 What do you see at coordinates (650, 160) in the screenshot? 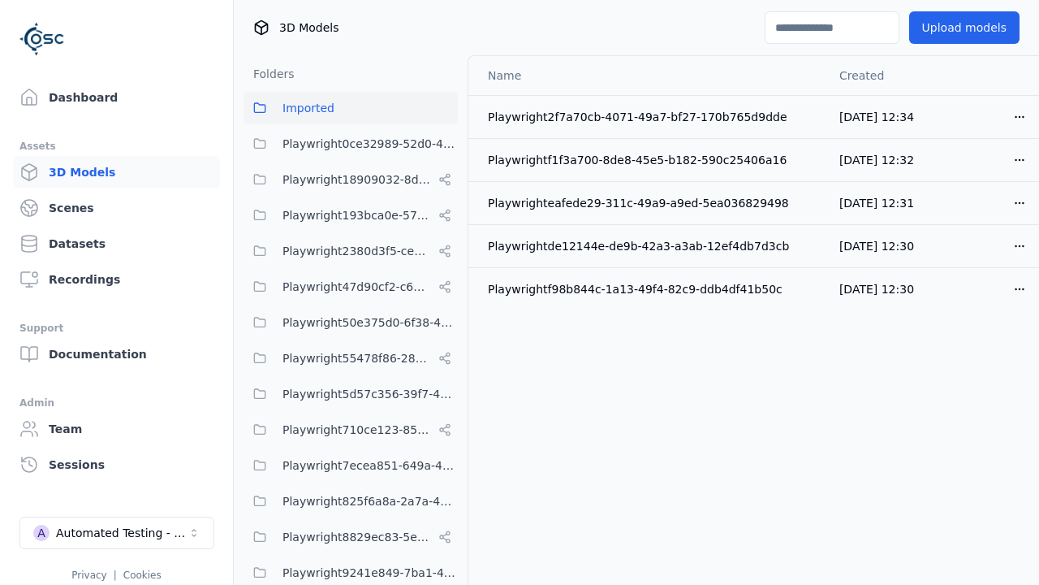
I see `div: Playwrightf1f3a700-8de8-45e5-b182-590c25406a16` at bounding box center [650, 160].